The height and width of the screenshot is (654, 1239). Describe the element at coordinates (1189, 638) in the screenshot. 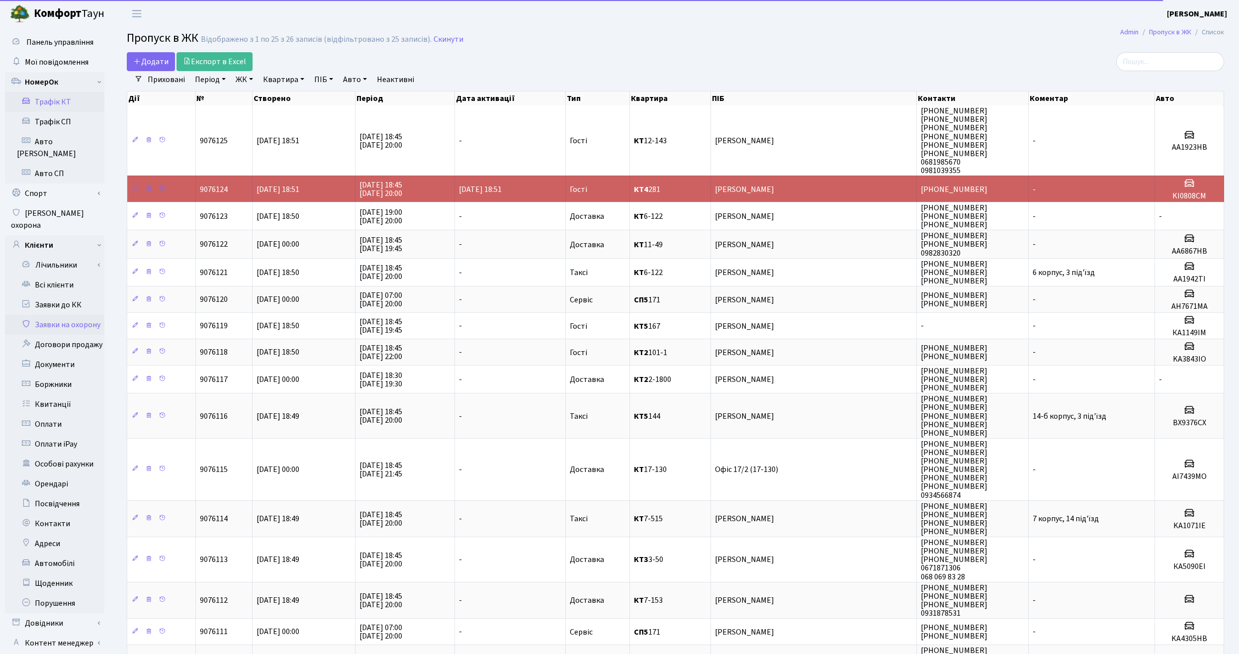

I see `h5: KA4305HB` at that location.